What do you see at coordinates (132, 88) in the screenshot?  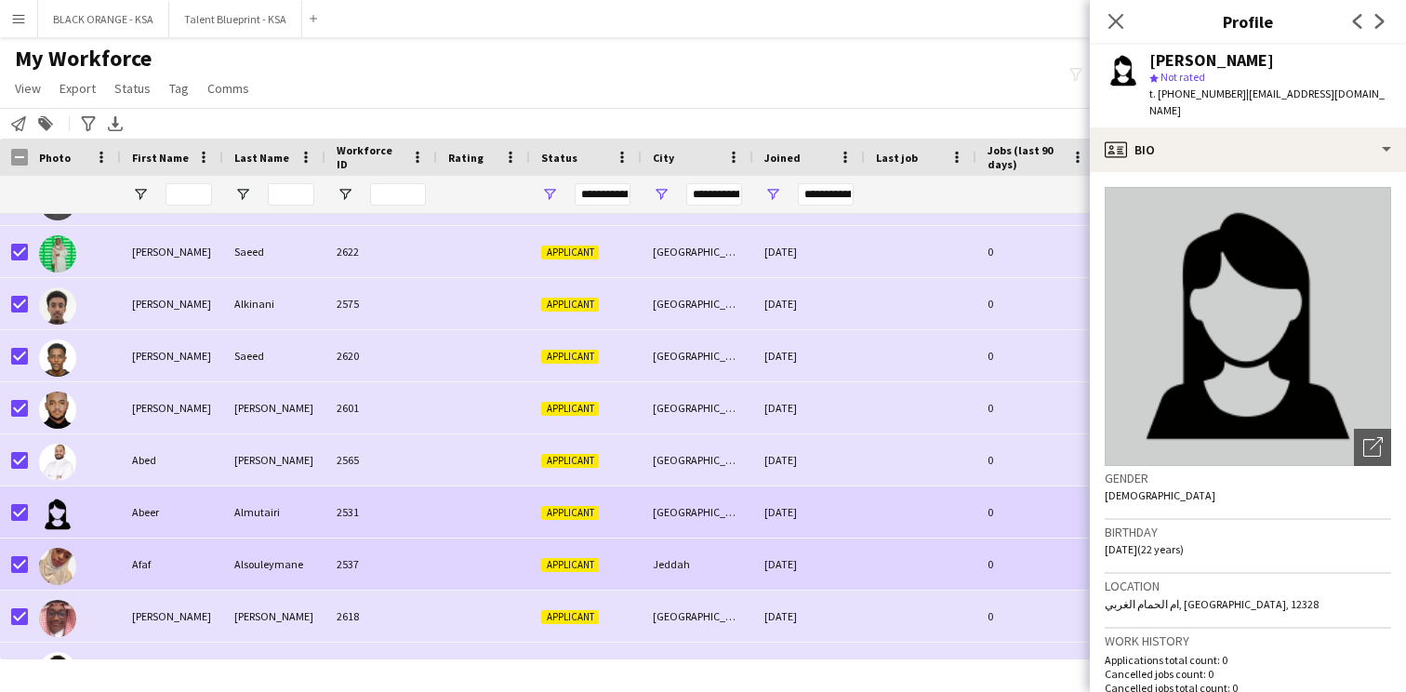 I see `a: Status` at bounding box center [132, 88].